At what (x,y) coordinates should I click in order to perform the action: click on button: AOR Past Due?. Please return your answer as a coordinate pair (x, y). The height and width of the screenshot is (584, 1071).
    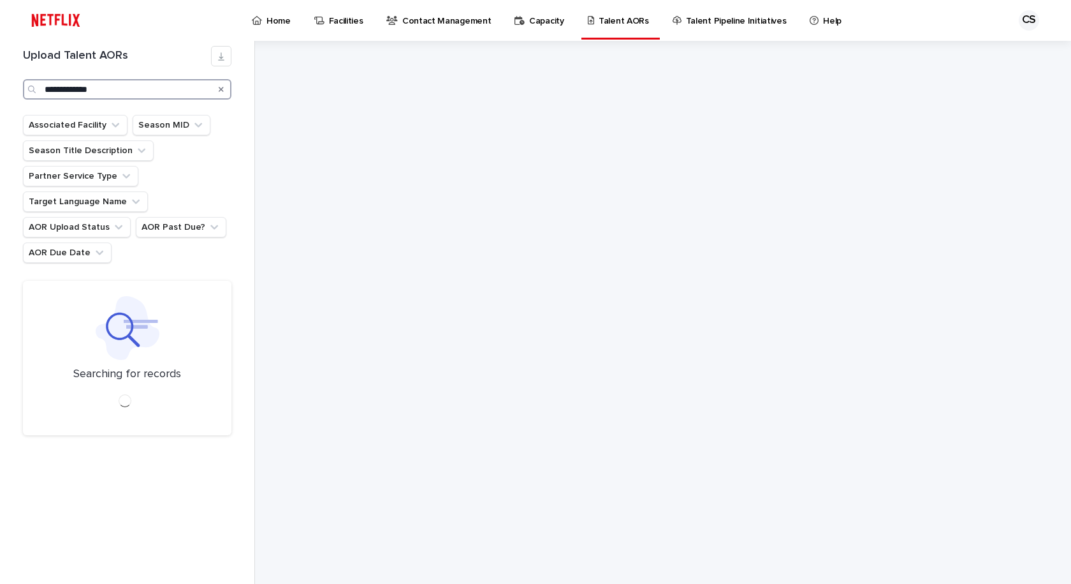
    Looking at the image, I should click on (181, 227).